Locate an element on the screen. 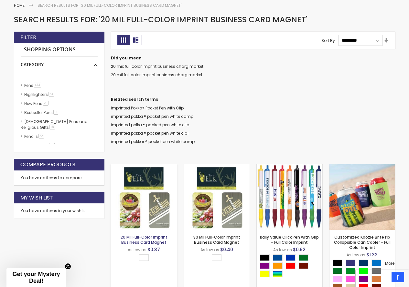 The width and height of the screenshot is (409, 287). span: 474 is located at coordinates (37, 85).